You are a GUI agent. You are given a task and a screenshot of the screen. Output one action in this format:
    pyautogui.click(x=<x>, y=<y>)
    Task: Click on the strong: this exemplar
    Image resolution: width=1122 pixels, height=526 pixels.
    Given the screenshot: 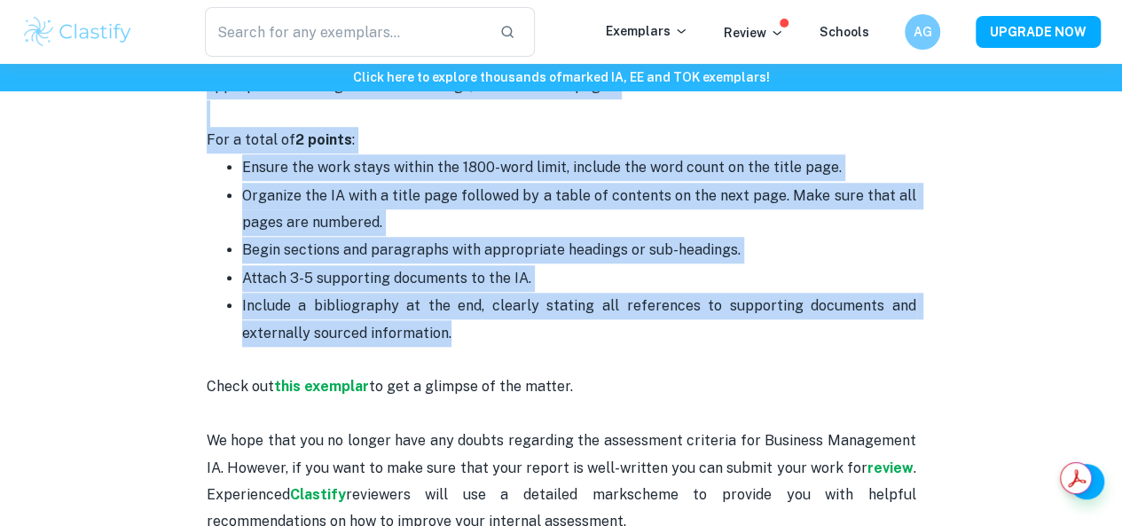 What is the action you would take?
    pyautogui.click(x=321, y=386)
    